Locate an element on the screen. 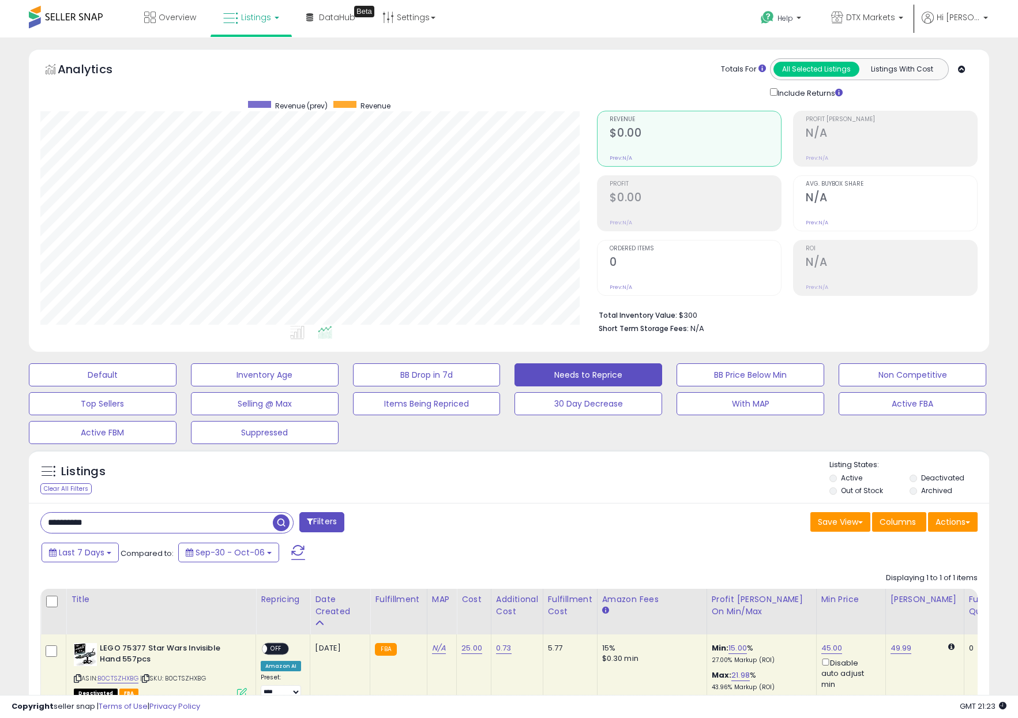  button: Selling @ Max is located at coordinates (265, 404).